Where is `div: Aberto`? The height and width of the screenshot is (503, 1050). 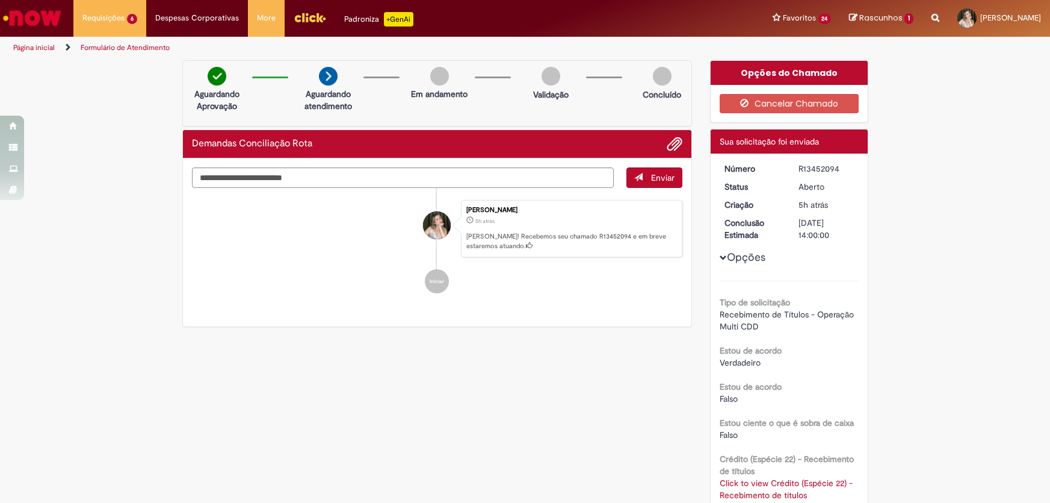 div: Aberto is located at coordinates (826, 187).